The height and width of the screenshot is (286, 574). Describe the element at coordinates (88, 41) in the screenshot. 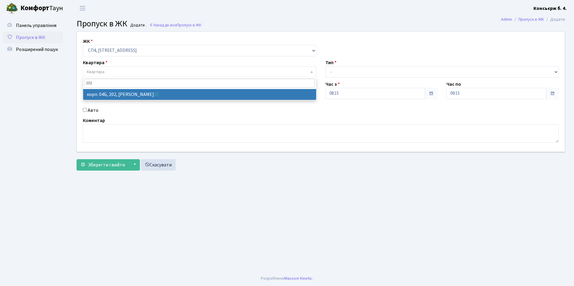

I see `label: ЖК` at that location.